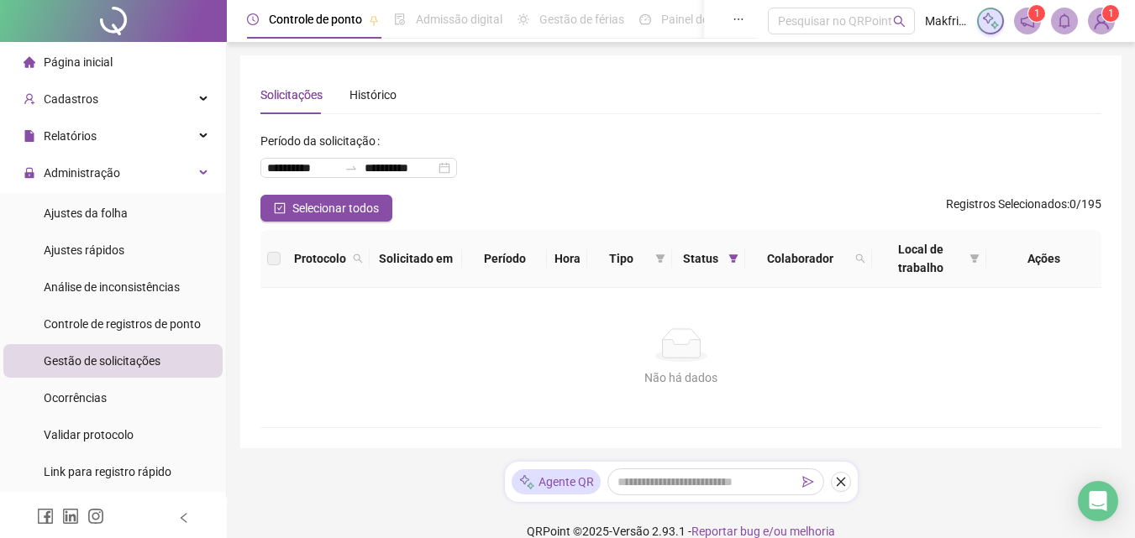 Image resolution: width=1135 pixels, height=538 pixels. What do you see at coordinates (1064, 21) in the screenshot?
I see `span: bell` at bounding box center [1064, 21].